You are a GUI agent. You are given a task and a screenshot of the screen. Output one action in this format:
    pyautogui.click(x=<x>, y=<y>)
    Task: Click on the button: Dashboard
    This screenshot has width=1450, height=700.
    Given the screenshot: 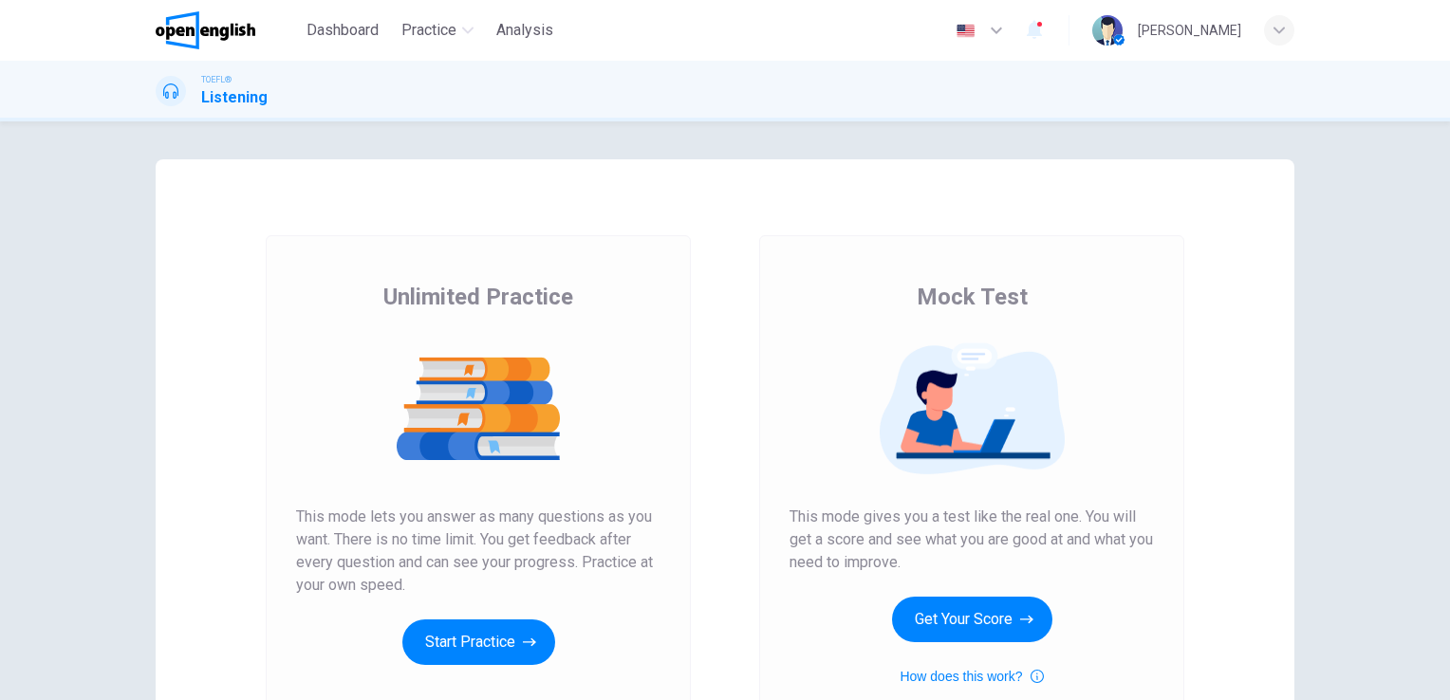 What is the action you would take?
    pyautogui.click(x=342, y=30)
    